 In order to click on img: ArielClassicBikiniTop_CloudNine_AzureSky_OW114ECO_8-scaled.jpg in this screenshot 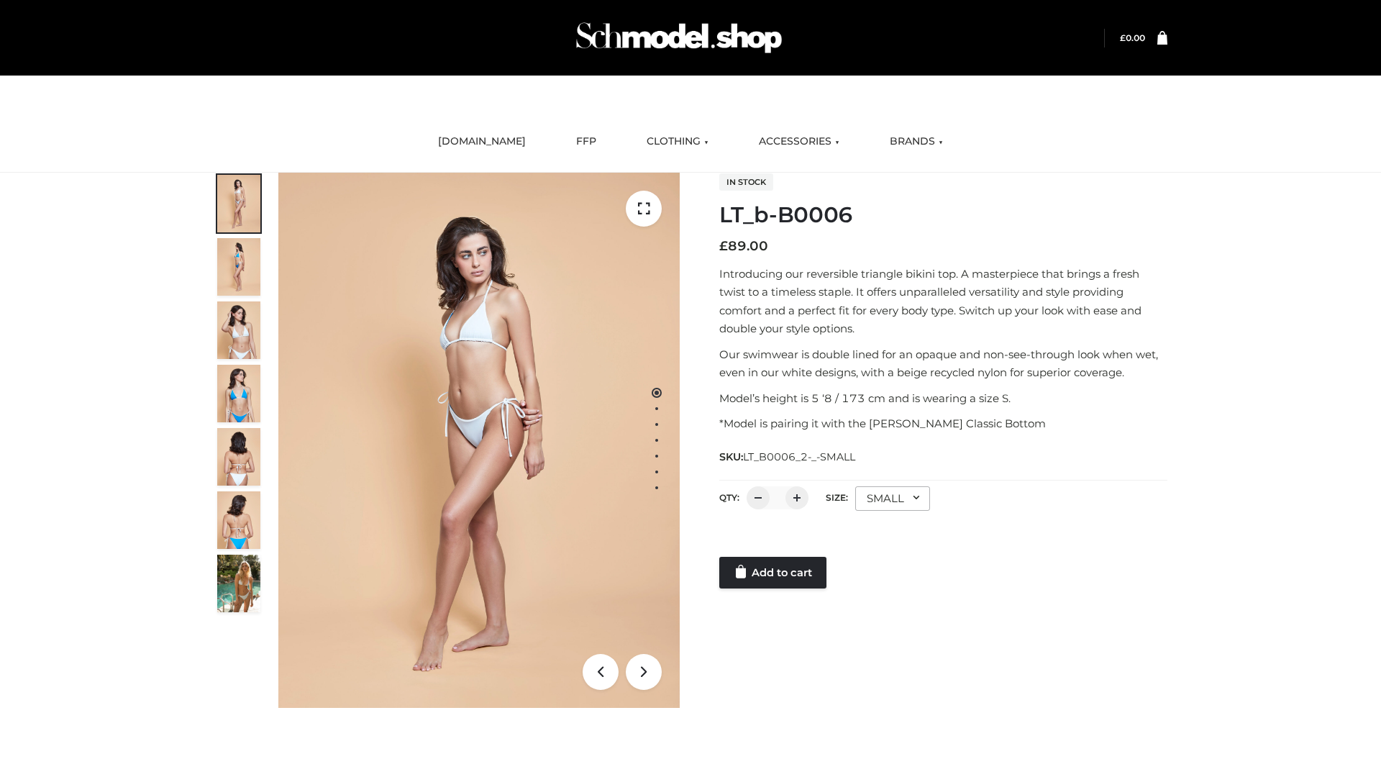, I will do `click(239, 520)`.